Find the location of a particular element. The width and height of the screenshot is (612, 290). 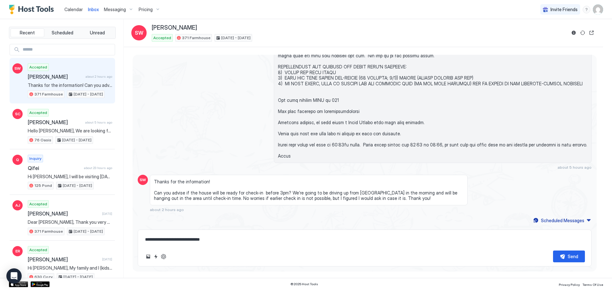

button: Quick reply is located at coordinates (156, 257).